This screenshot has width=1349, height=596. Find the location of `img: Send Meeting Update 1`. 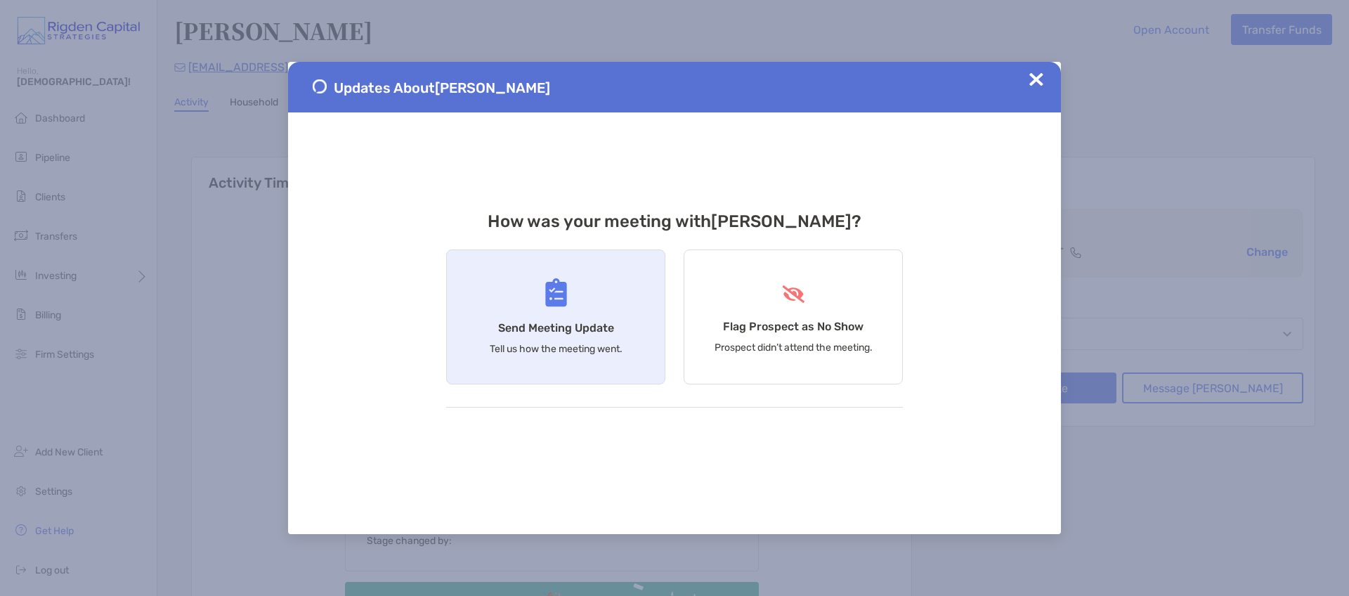

img: Send Meeting Update 1 is located at coordinates (320, 86).